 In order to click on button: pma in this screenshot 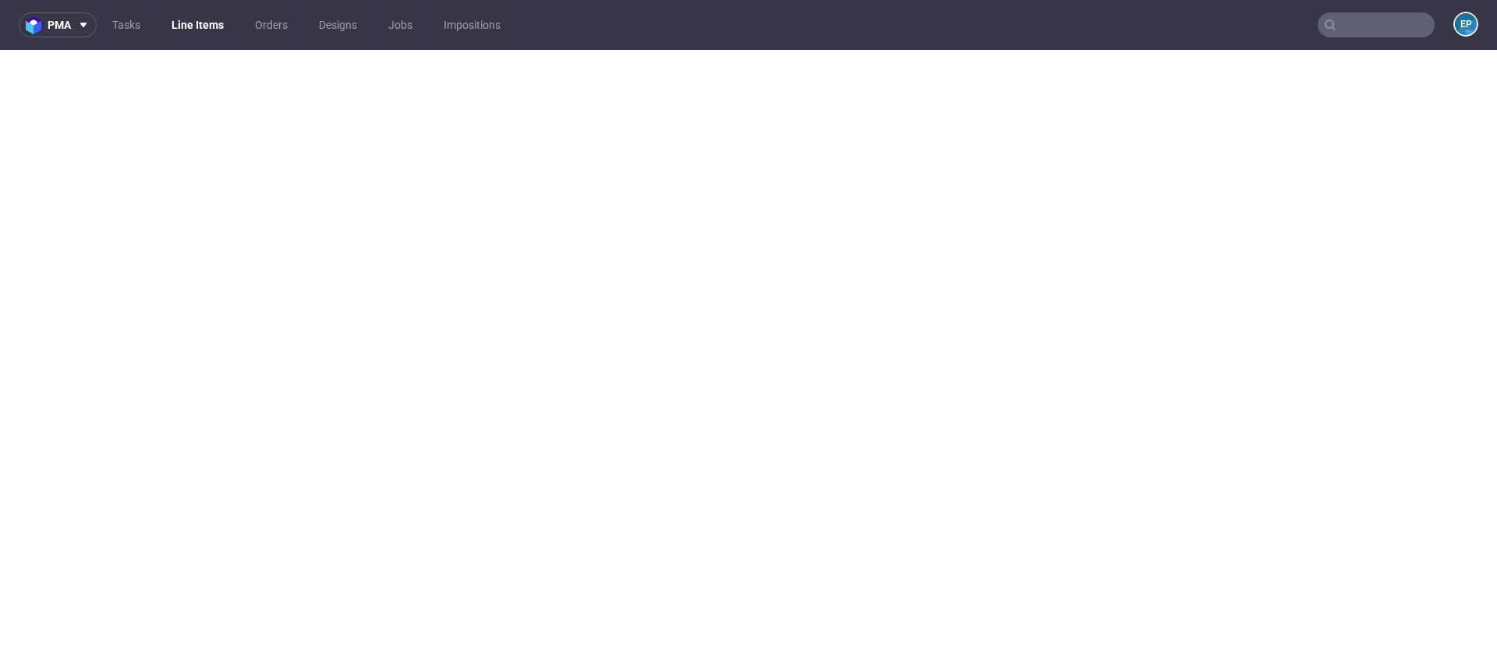, I will do `click(58, 25)`.